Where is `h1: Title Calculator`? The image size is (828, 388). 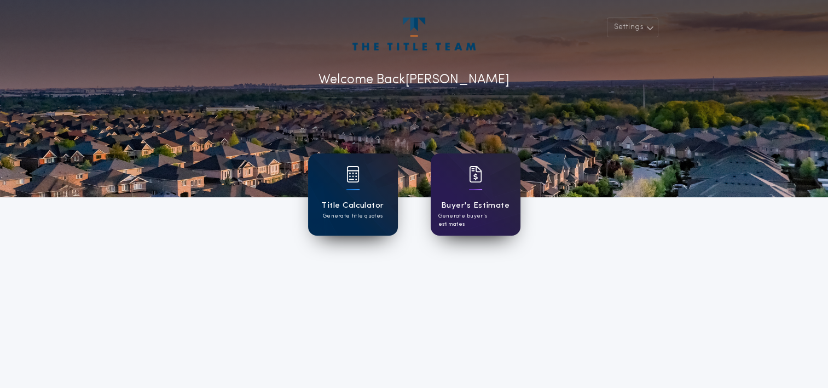 h1: Title Calculator is located at coordinates (353, 205).